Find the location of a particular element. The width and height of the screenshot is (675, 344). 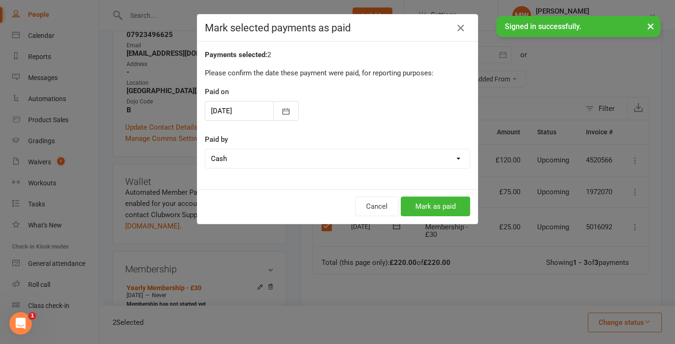

button: Cancel is located at coordinates (377, 207).